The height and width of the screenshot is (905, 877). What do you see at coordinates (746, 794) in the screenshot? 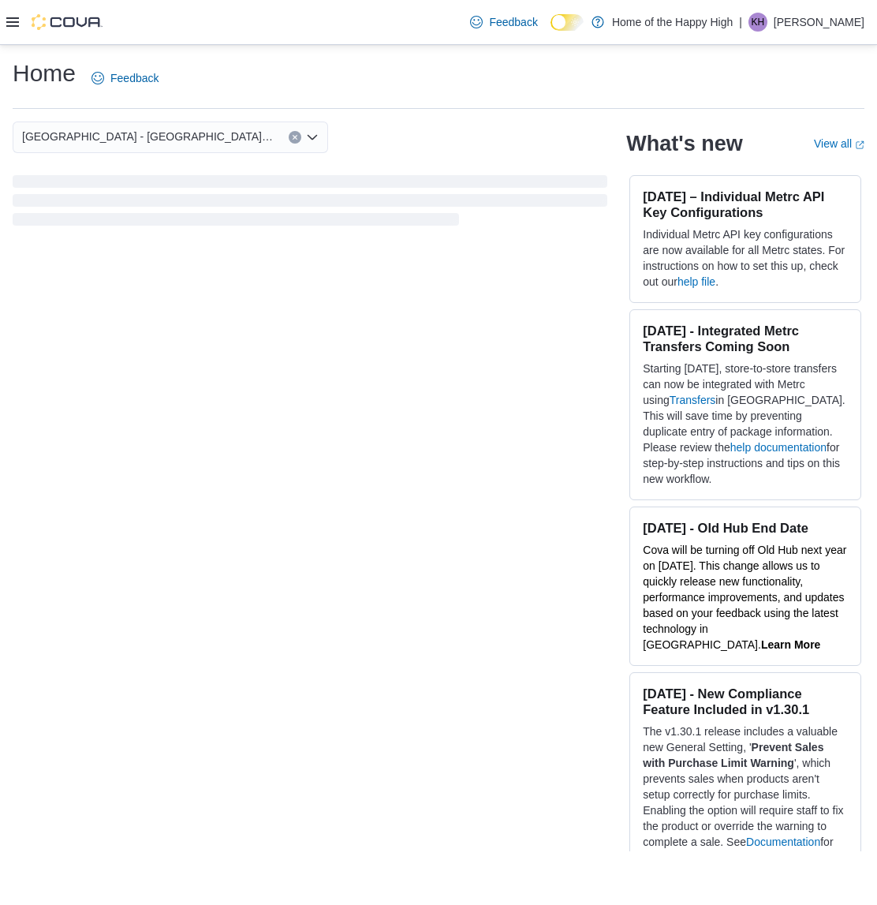
I see `p: The v1.30.1 release includes a valuable new General Setting, ' ', which prevents sales when produ...` at bounding box center [746, 794].